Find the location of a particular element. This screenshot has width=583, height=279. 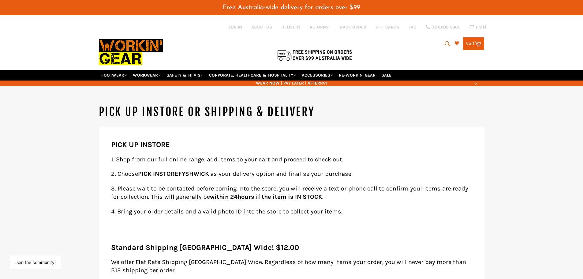

a: CORPORATE, HEALTHCARE & HOSPITALITY is located at coordinates (252, 75).